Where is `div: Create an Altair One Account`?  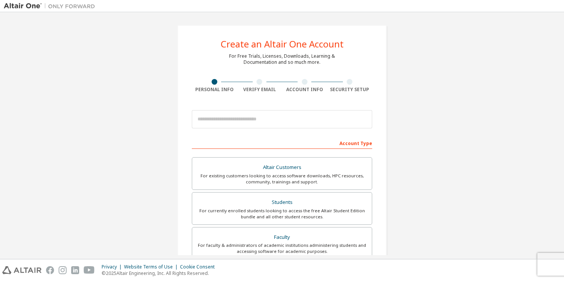 div: Create an Altair One Account is located at coordinates (282, 44).